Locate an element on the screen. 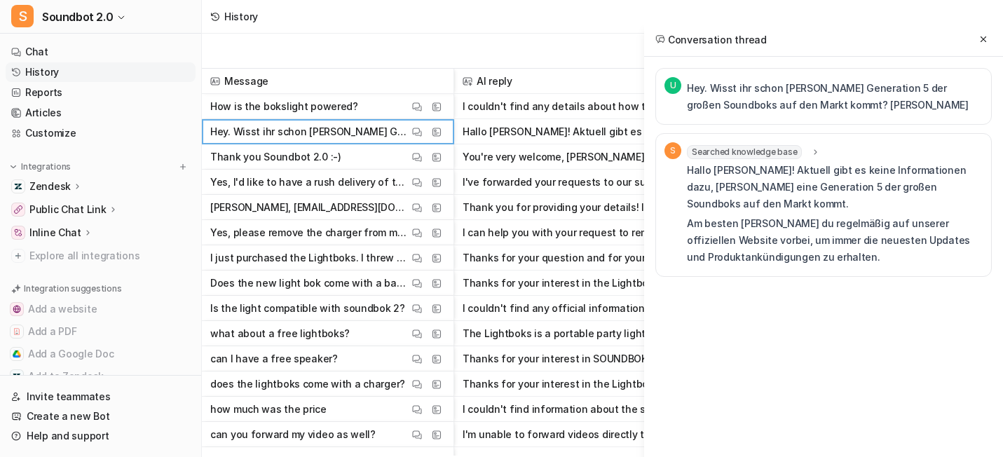 The height and width of the screenshot is (457, 1003). button: I couldn't find any details about how the bokslight is powered in the available information. If y... is located at coordinates (600, 107).